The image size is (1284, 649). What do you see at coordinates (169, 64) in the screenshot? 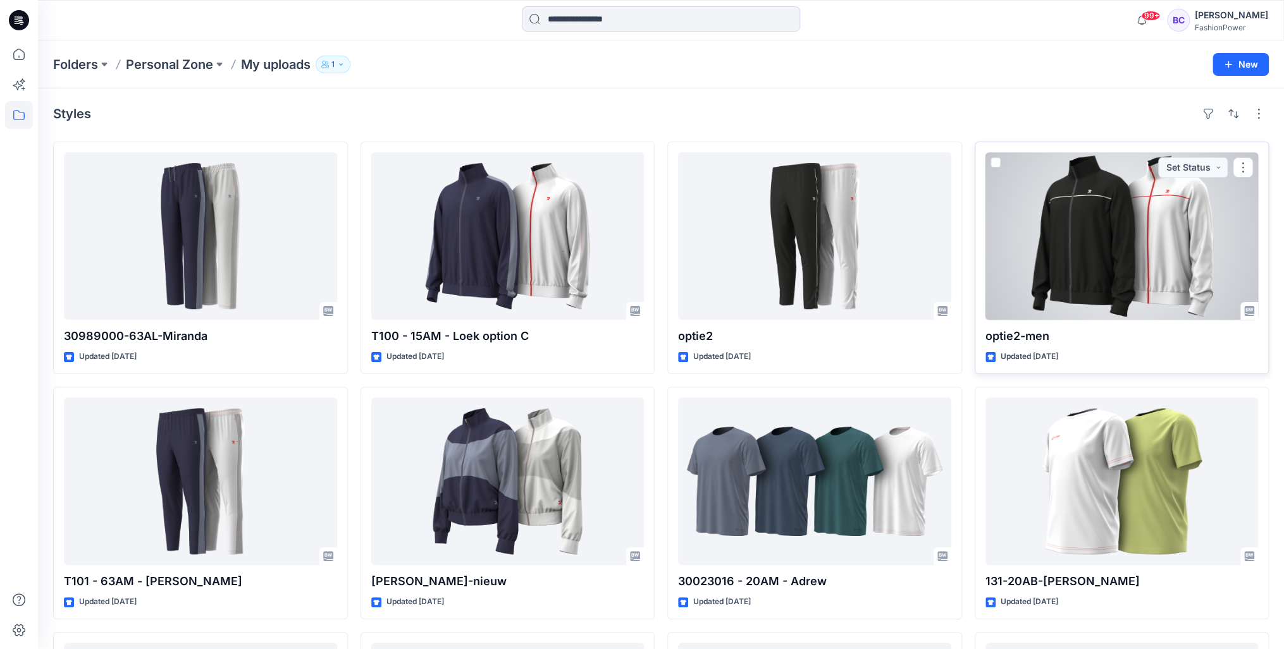
I see `p: Personal Zone` at bounding box center [169, 64].